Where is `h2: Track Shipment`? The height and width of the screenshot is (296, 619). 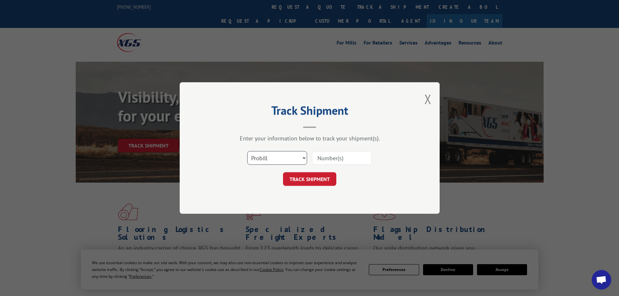
h2: Track Shipment is located at coordinates (310, 112).